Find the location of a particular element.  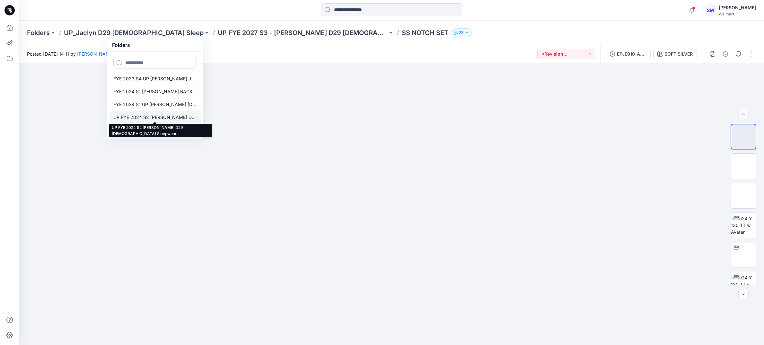

a: Folders is located at coordinates (38, 33).